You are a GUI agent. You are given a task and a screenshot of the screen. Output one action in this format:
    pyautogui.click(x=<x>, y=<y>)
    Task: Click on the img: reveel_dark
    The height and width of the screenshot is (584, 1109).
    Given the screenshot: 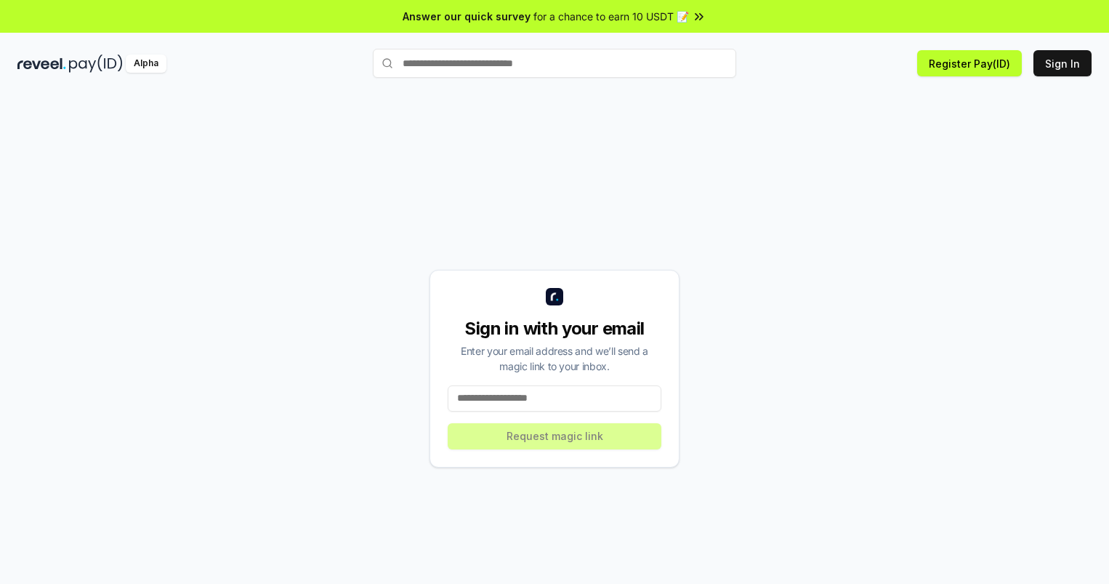 What is the action you would take?
    pyautogui.click(x=41, y=63)
    